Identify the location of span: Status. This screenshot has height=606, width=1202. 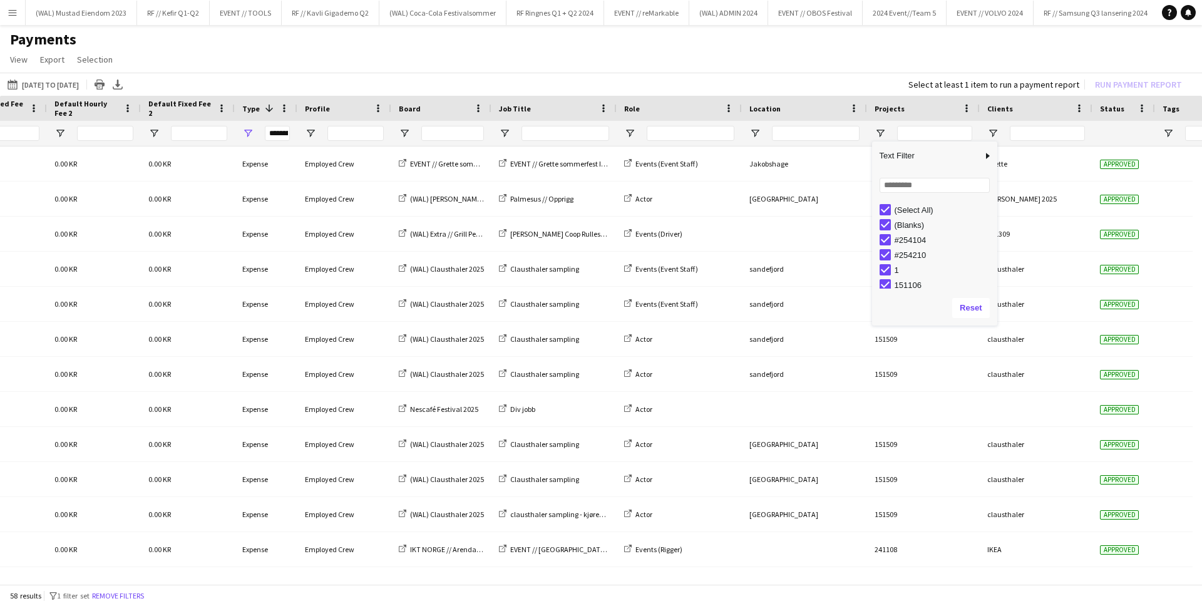
(1112, 108).